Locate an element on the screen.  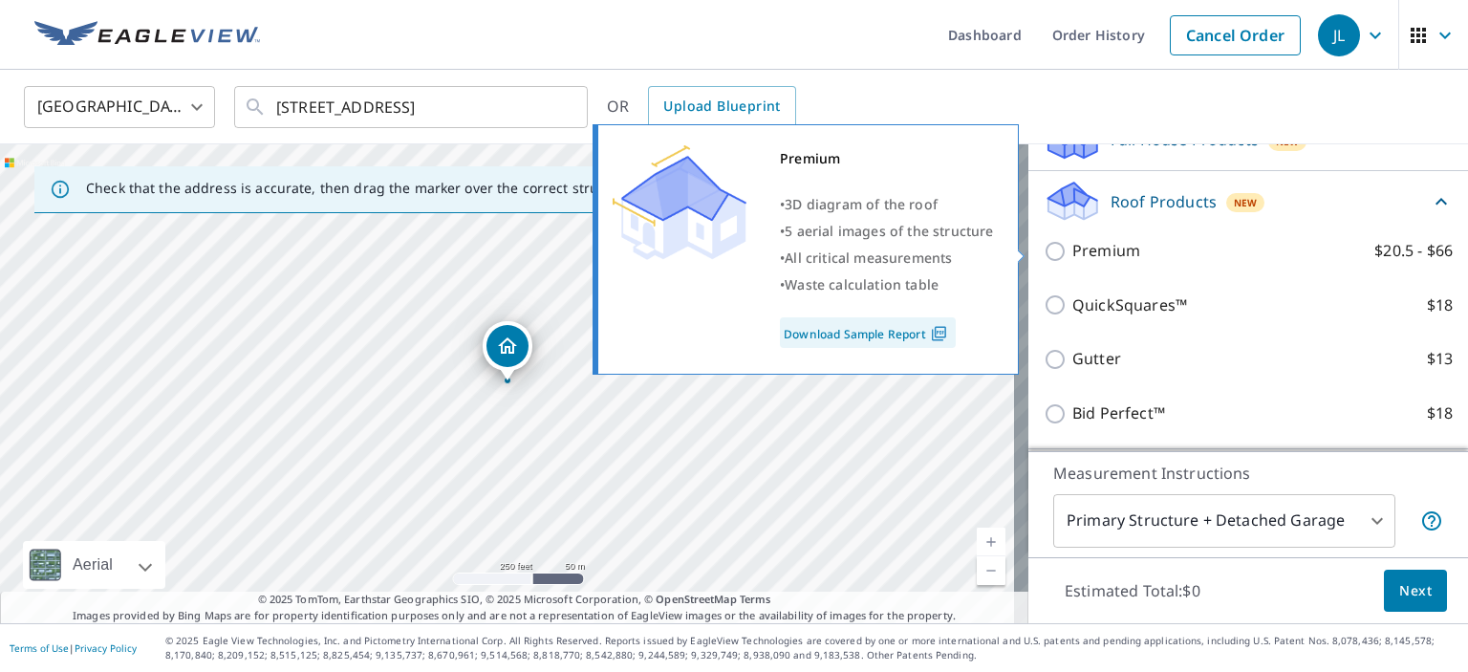
img: Premium is located at coordinates (680, 203).